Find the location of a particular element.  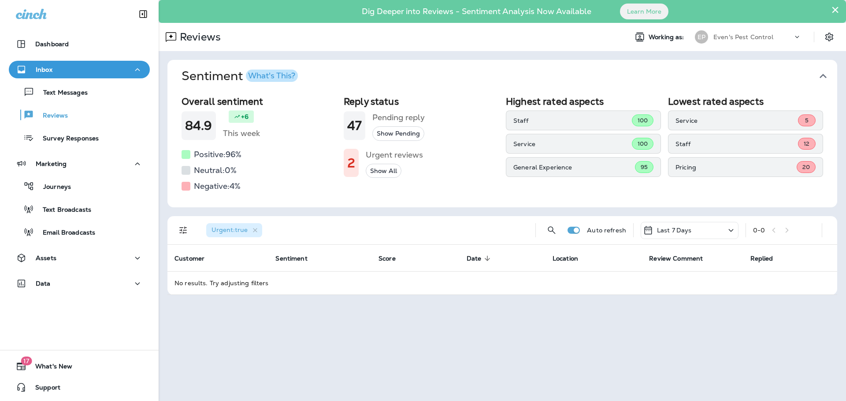

button: Journeys is located at coordinates (79, 186).